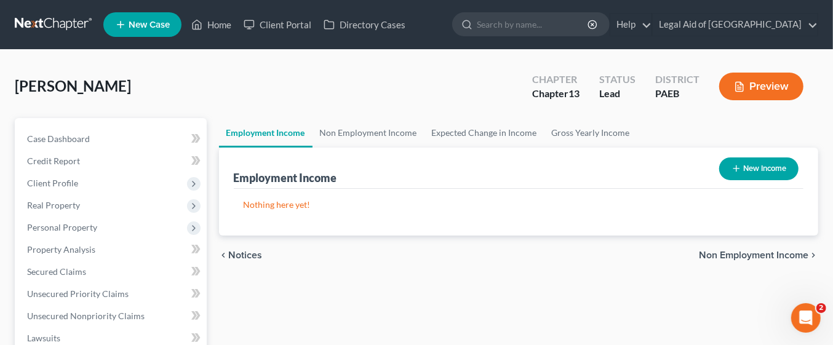 This screenshot has width=833, height=345. What do you see at coordinates (44, 338) in the screenshot?
I see `span: Lawsuits` at bounding box center [44, 338].